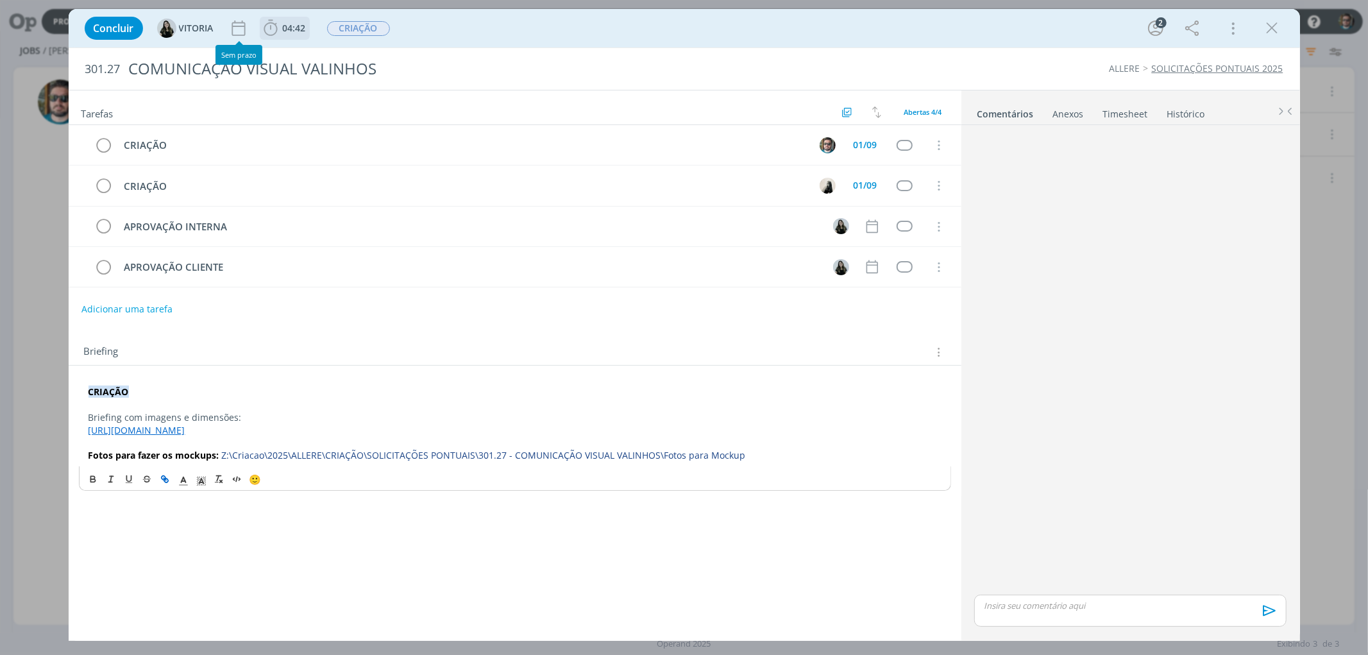  Describe the element at coordinates (113, 28) in the screenshot. I see `button: Concluir` at that location.